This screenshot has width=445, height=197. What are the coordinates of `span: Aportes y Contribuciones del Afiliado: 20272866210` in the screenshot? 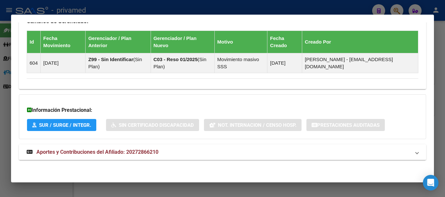 It's located at (97, 152).